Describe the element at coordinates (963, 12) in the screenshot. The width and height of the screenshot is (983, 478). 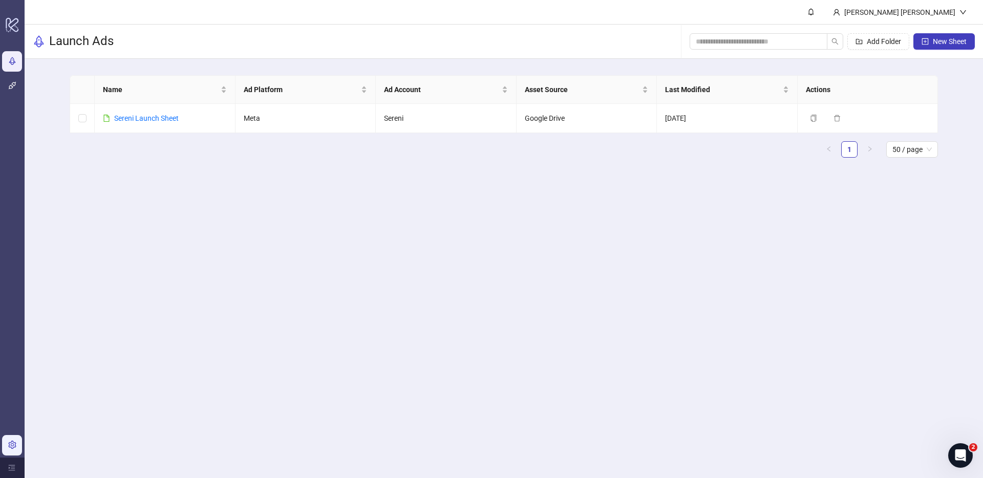
I see `span: down` at that location.